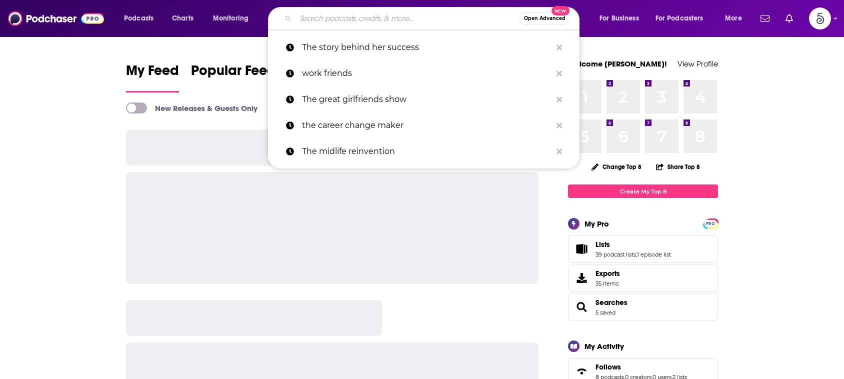 The width and height of the screenshot is (844, 379). What do you see at coordinates (643, 278) in the screenshot?
I see `a: Exports` at bounding box center [643, 278].